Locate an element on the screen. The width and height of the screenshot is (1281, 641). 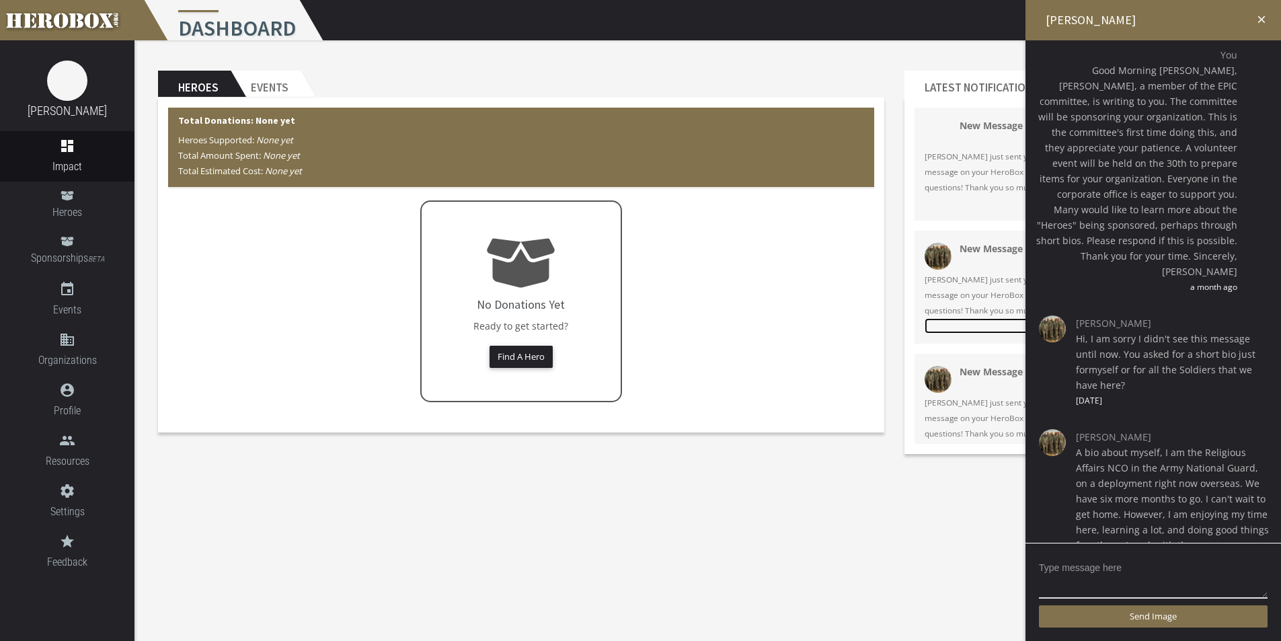
h2: Heroes is located at coordinates (194, 84).